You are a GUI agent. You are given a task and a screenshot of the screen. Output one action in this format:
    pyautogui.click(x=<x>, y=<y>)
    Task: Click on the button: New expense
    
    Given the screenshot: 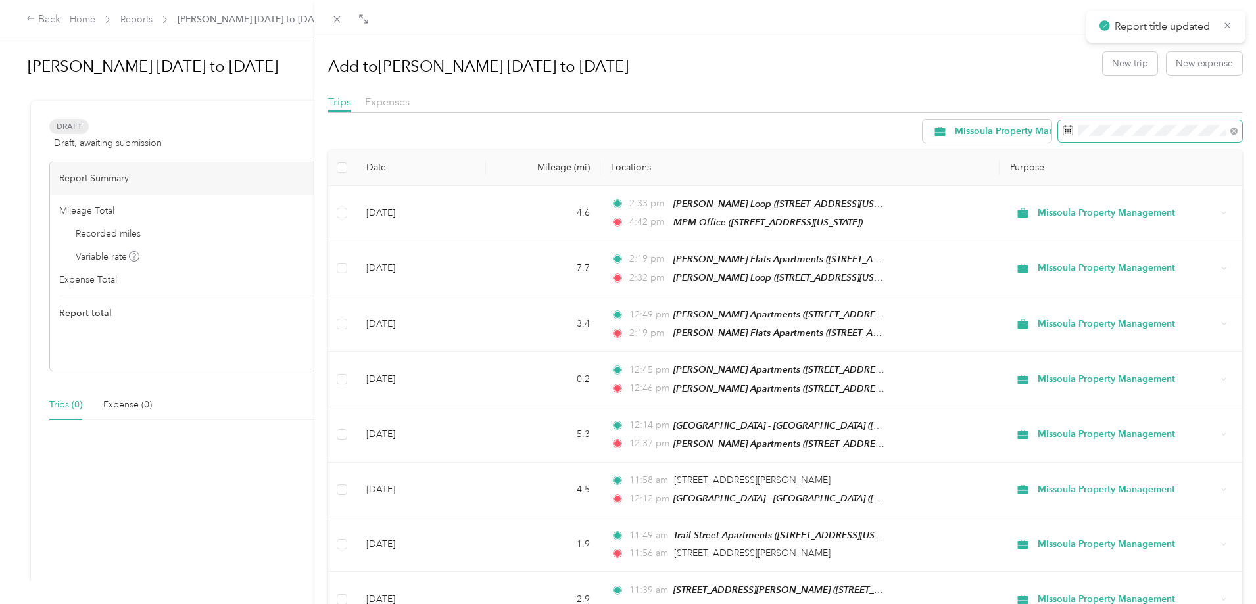 What is the action you would take?
    pyautogui.click(x=1204, y=63)
    